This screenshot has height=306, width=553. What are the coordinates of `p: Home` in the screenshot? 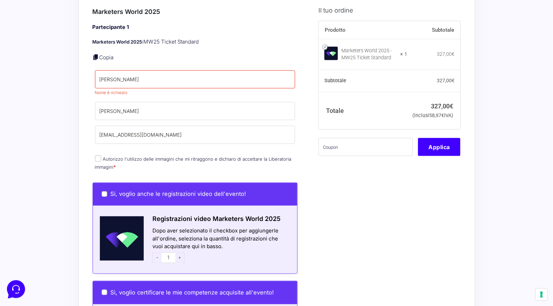 It's located at (27, 236).